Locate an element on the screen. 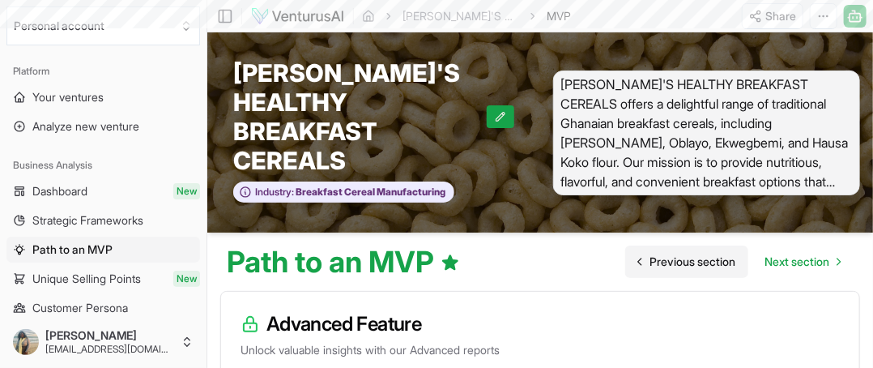 Image resolution: width=873 pixels, height=368 pixels. a: Go to previous page is located at coordinates (687, 262).